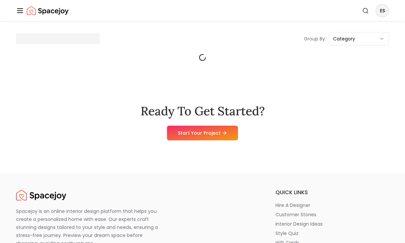 The image size is (405, 243). I want to click on a: interior design ideas, so click(332, 224).